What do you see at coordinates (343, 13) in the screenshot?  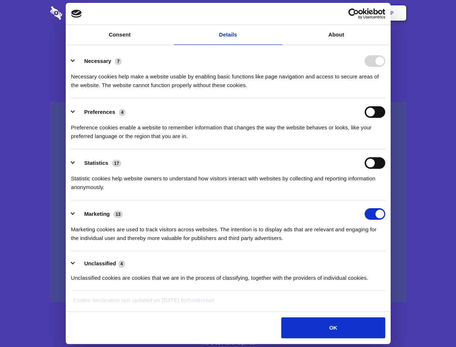 I see `a: Login` at bounding box center [343, 13].